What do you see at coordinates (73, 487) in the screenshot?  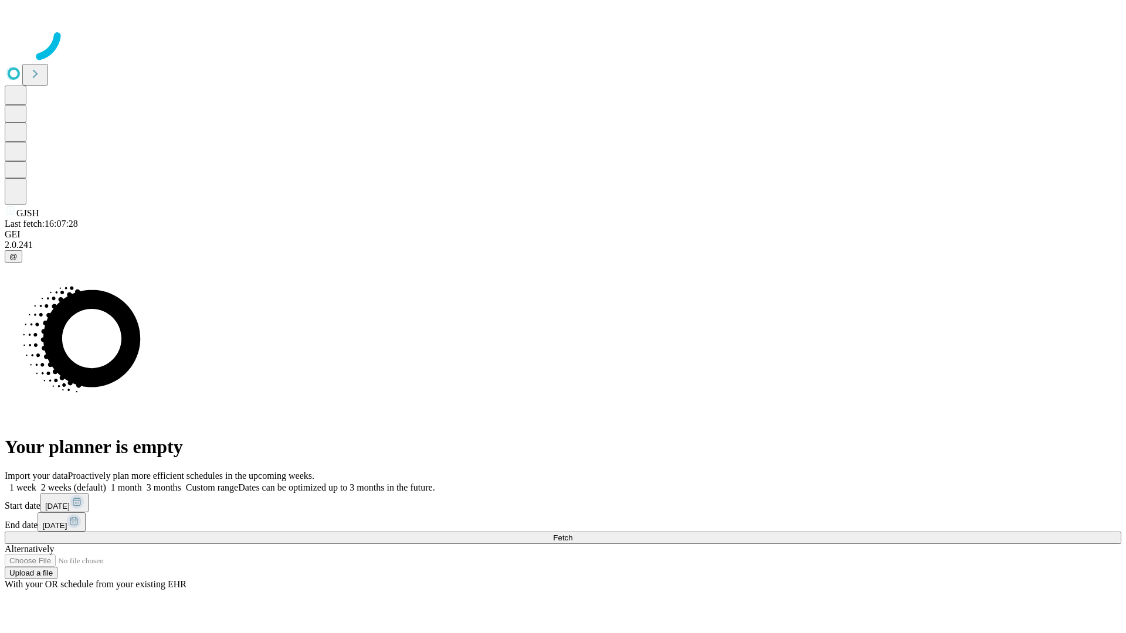 I see `span: 2 weeks (default)` at bounding box center [73, 487].